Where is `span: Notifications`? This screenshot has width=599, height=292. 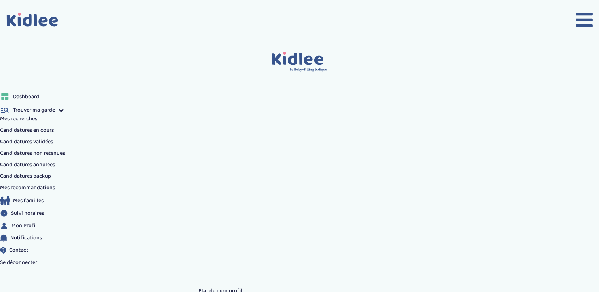 span: Notifications is located at coordinates (26, 238).